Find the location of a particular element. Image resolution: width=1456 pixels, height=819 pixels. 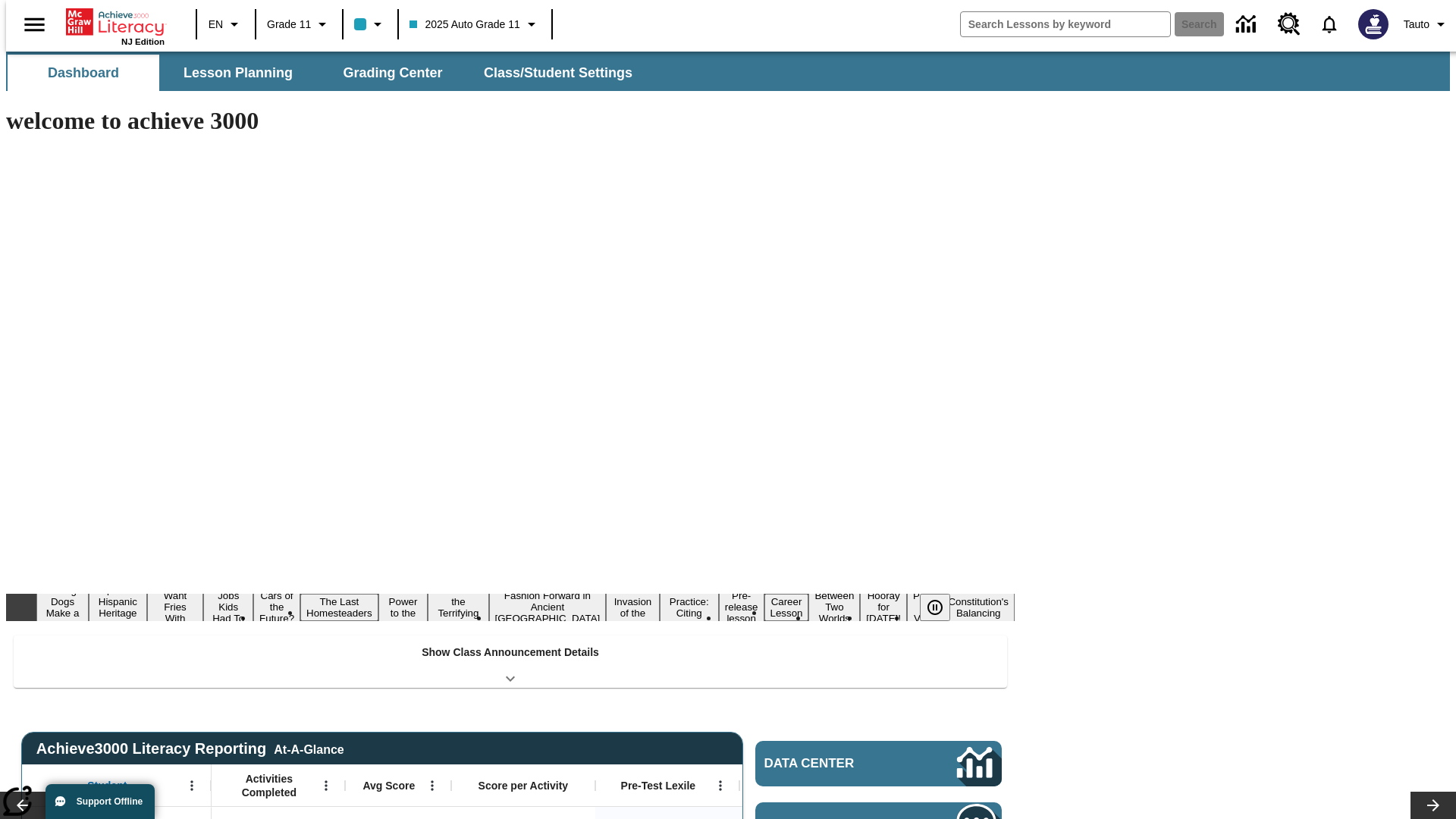

button: Lesson Planning is located at coordinates (238, 73).